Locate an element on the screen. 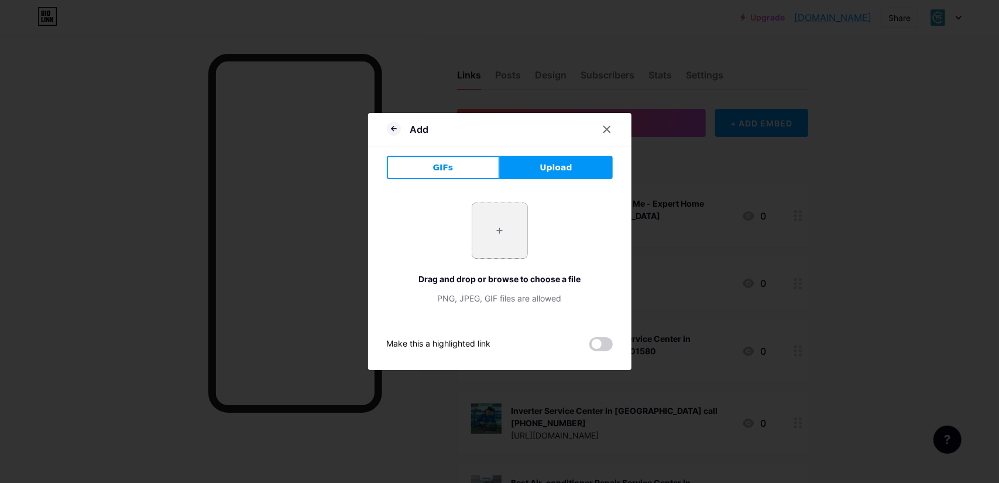 The width and height of the screenshot is (999, 483). div: Drag and drop or browse to choose a file is located at coordinates (500, 279).